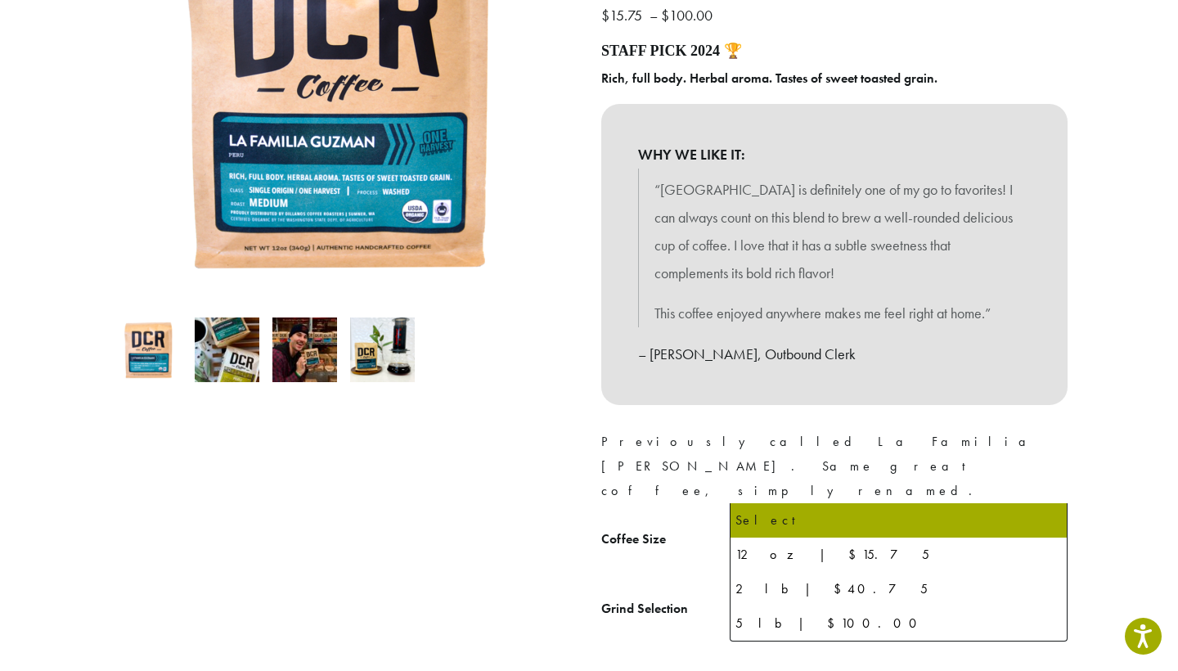  Describe the element at coordinates (898, 623) in the screenshot. I see `div: 5 lb | $100.00` at that location.